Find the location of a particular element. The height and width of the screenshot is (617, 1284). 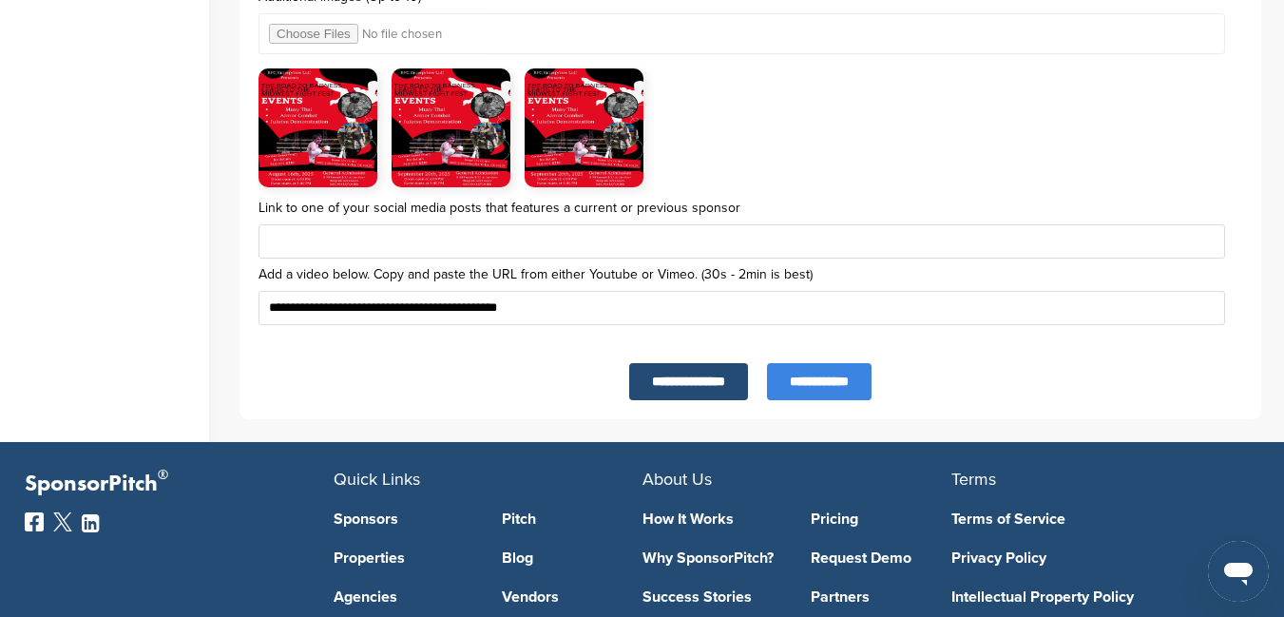

a: Agencies is located at coordinates (404, 597).